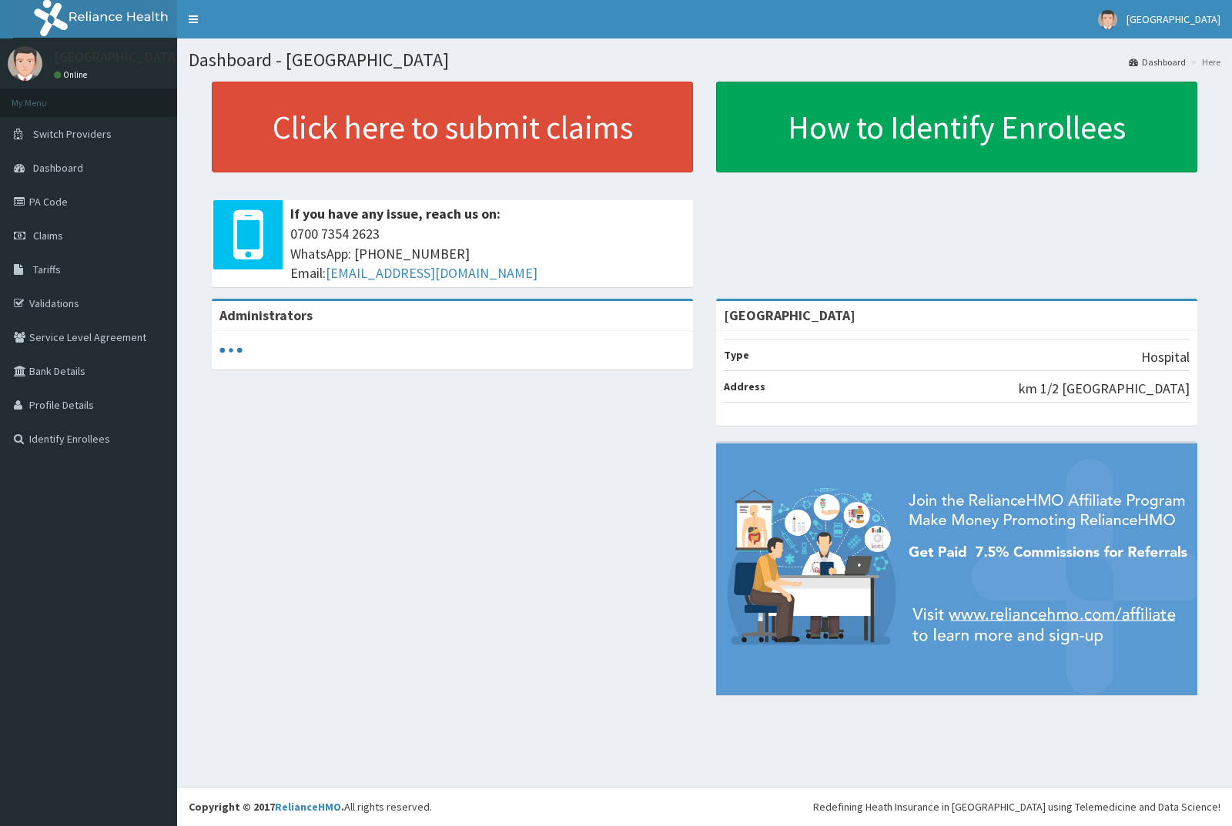 Image resolution: width=1232 pixels, height=826 pixels. What do you see at coordinates (72, 134) in the screenshot?
I see `span: Switch Providers` at bounding box center [72, 134].